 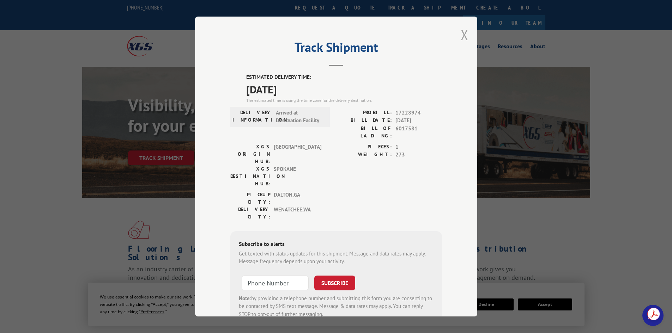 I want to click on h2: Track Shipment, so click(x=336, y=49).